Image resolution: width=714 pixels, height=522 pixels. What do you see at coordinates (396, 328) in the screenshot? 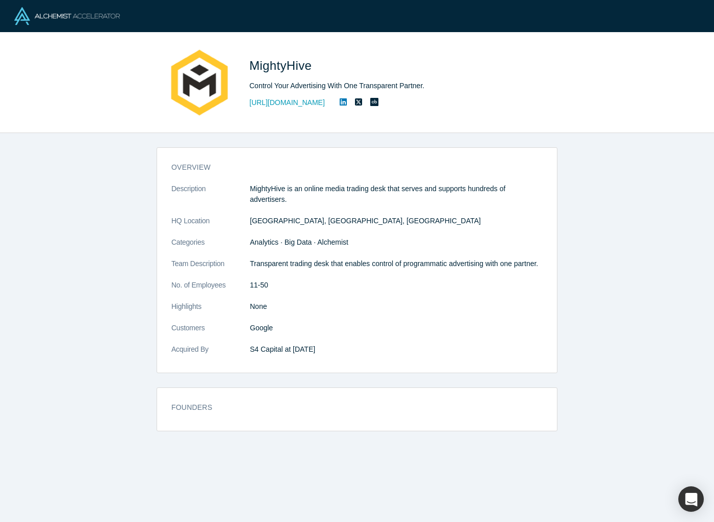
I see `dd: Google` at bounding box center [396, 328].